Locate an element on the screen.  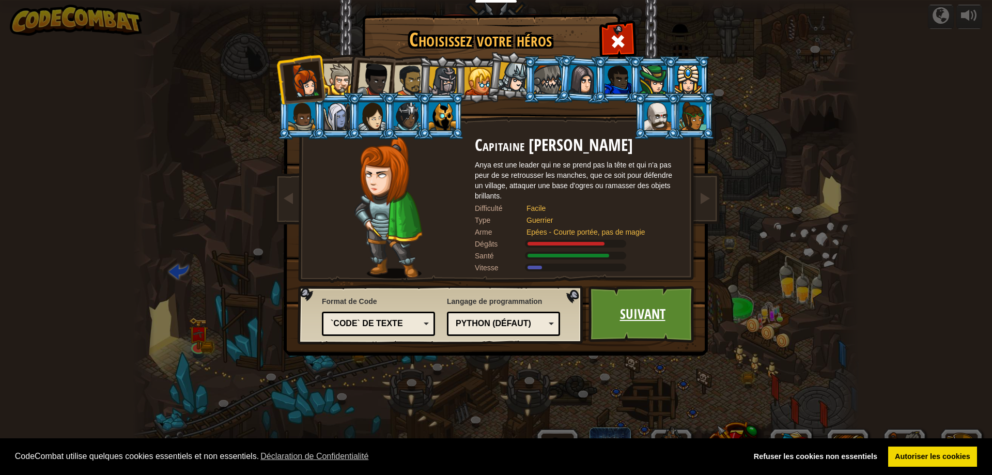
li: Arryn Coeur-de-Pierre is located at coordinates (301, 116).